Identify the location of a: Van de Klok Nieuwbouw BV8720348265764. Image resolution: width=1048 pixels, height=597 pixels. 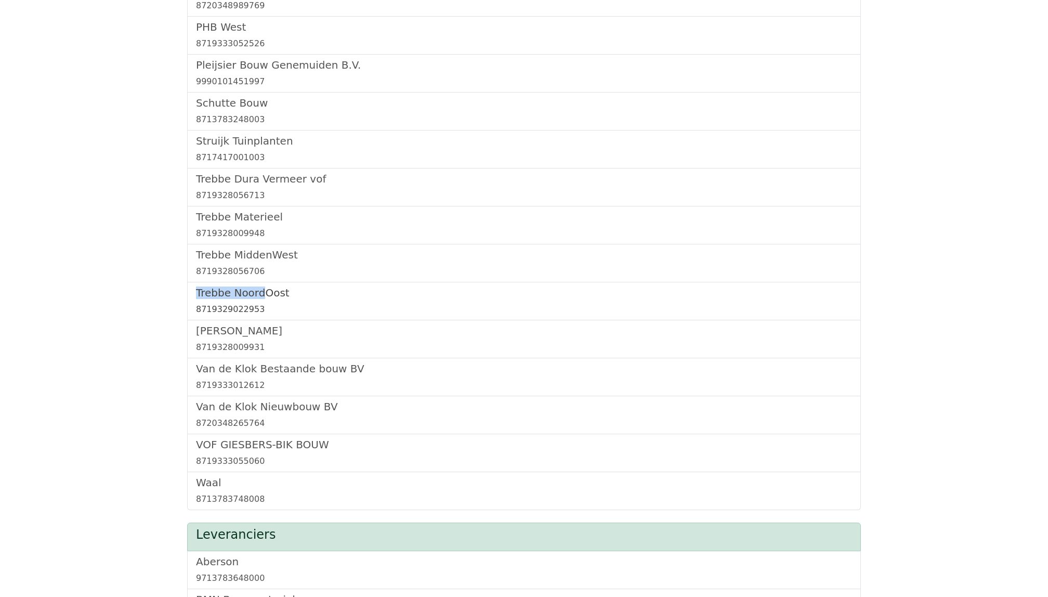
(524, 415).